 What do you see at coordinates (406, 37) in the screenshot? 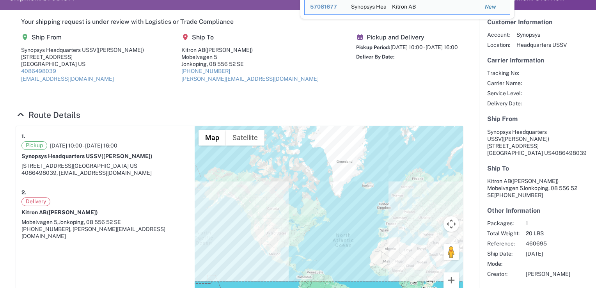
I see `h5: Pickup and Delivery` at bounding box center [406, 37].